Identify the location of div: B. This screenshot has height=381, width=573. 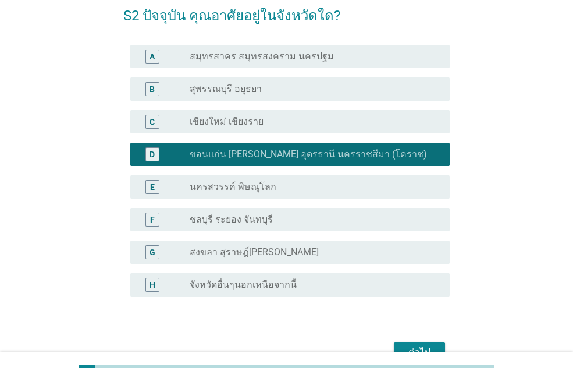
(152, 88).